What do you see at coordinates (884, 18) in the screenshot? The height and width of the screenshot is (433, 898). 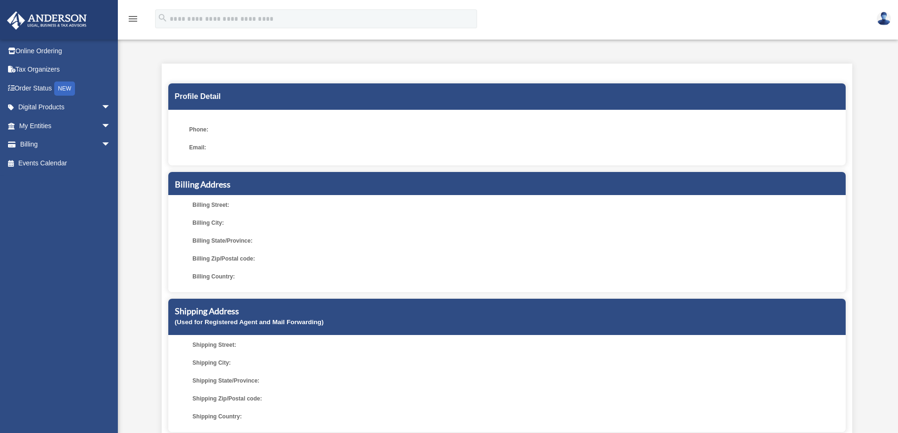 I see `img: User Pic` at bounding box center [884, 18].